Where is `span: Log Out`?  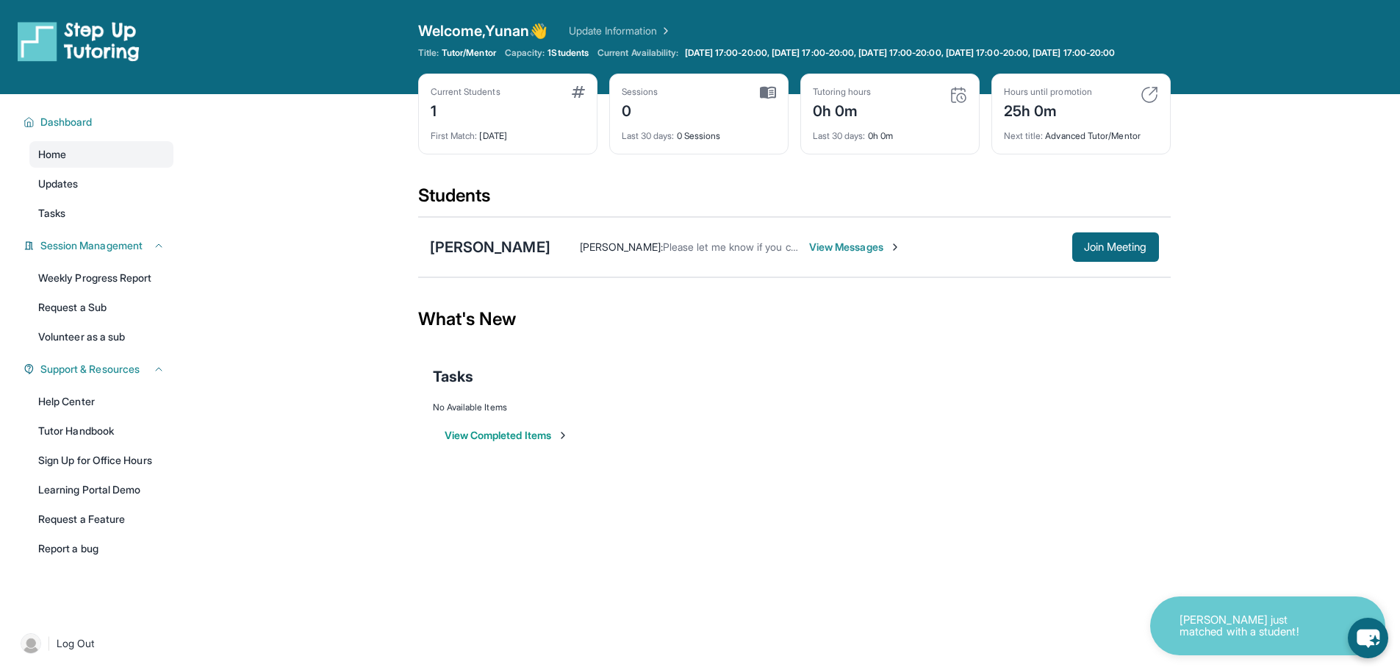
span: Log Out is located at coordinates (76, 643).